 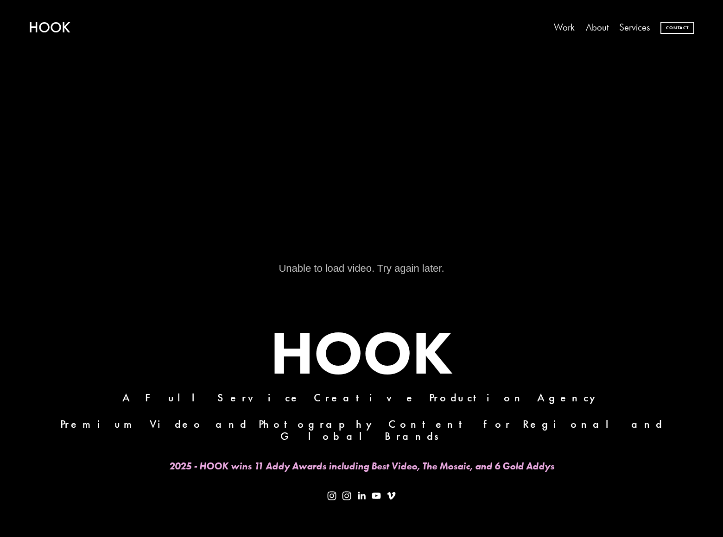 I want to click on strong: HOOK, so click(x=361, y=353).